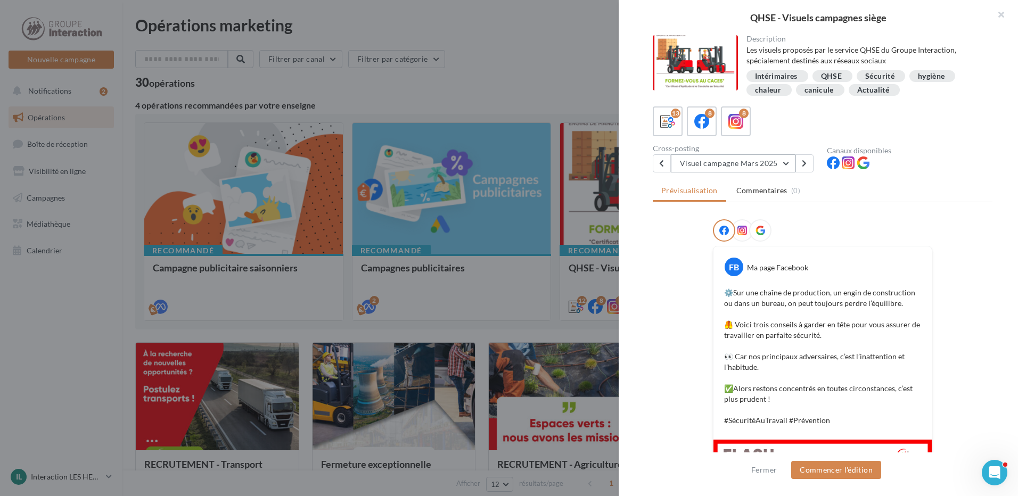 The height and width of the screenshot is (496, 1018). I want to click on button: Commencer l'édition, so click(836, 470).